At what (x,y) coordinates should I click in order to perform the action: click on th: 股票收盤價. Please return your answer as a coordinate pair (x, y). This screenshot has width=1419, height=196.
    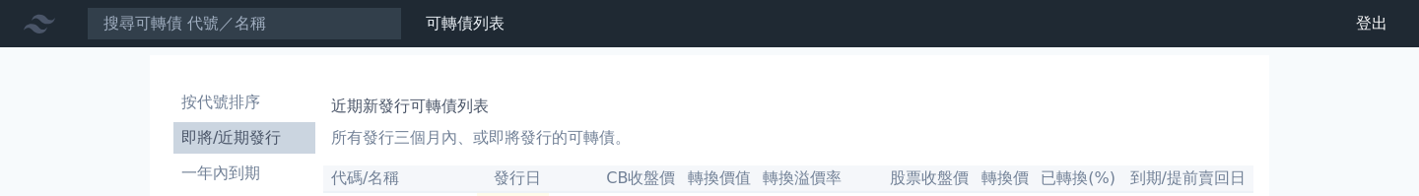
    Looking at the image, I should click on (906, 178).